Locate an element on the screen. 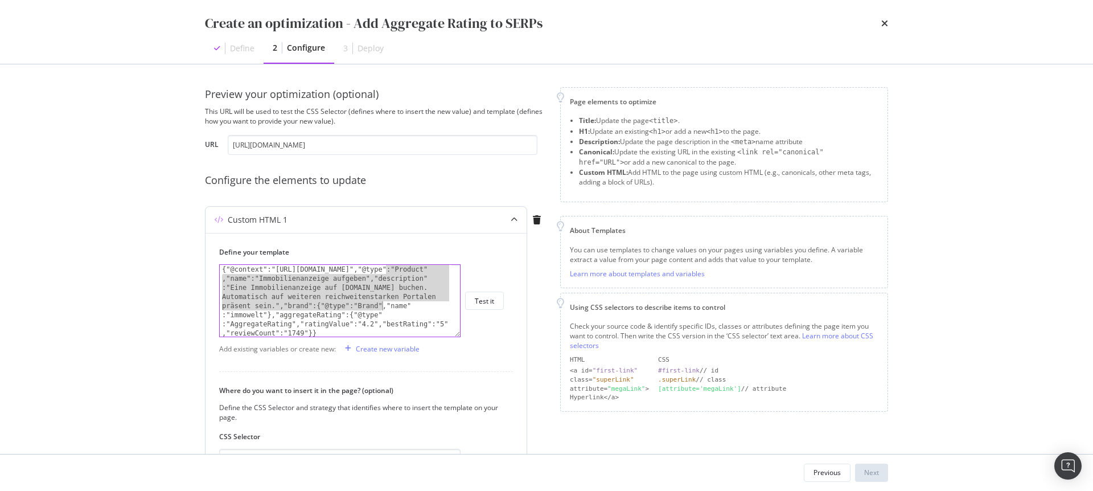 The height and width of the screenshot is (491, 1093). div: You can use templates to change values on your pages using variables you define. A variable extra... is located at coordinates (724, 255).